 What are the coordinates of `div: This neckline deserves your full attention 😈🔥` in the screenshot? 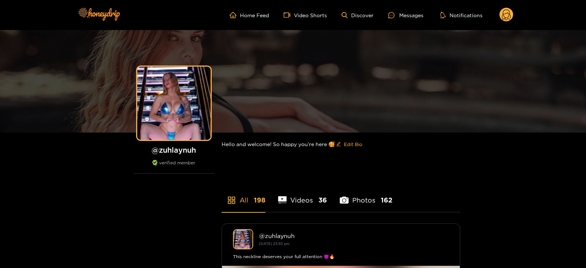 It's located at (341, 257).